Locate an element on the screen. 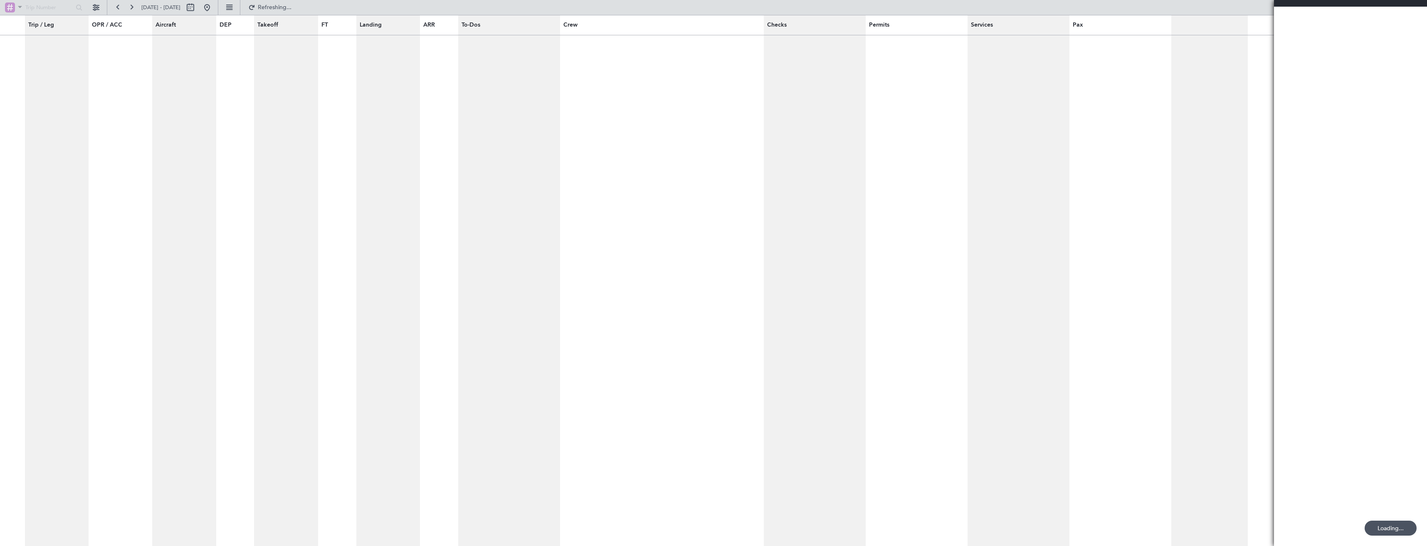 The image size is (1427, 546). span: To-Dos is located at coordinates (471, 25).